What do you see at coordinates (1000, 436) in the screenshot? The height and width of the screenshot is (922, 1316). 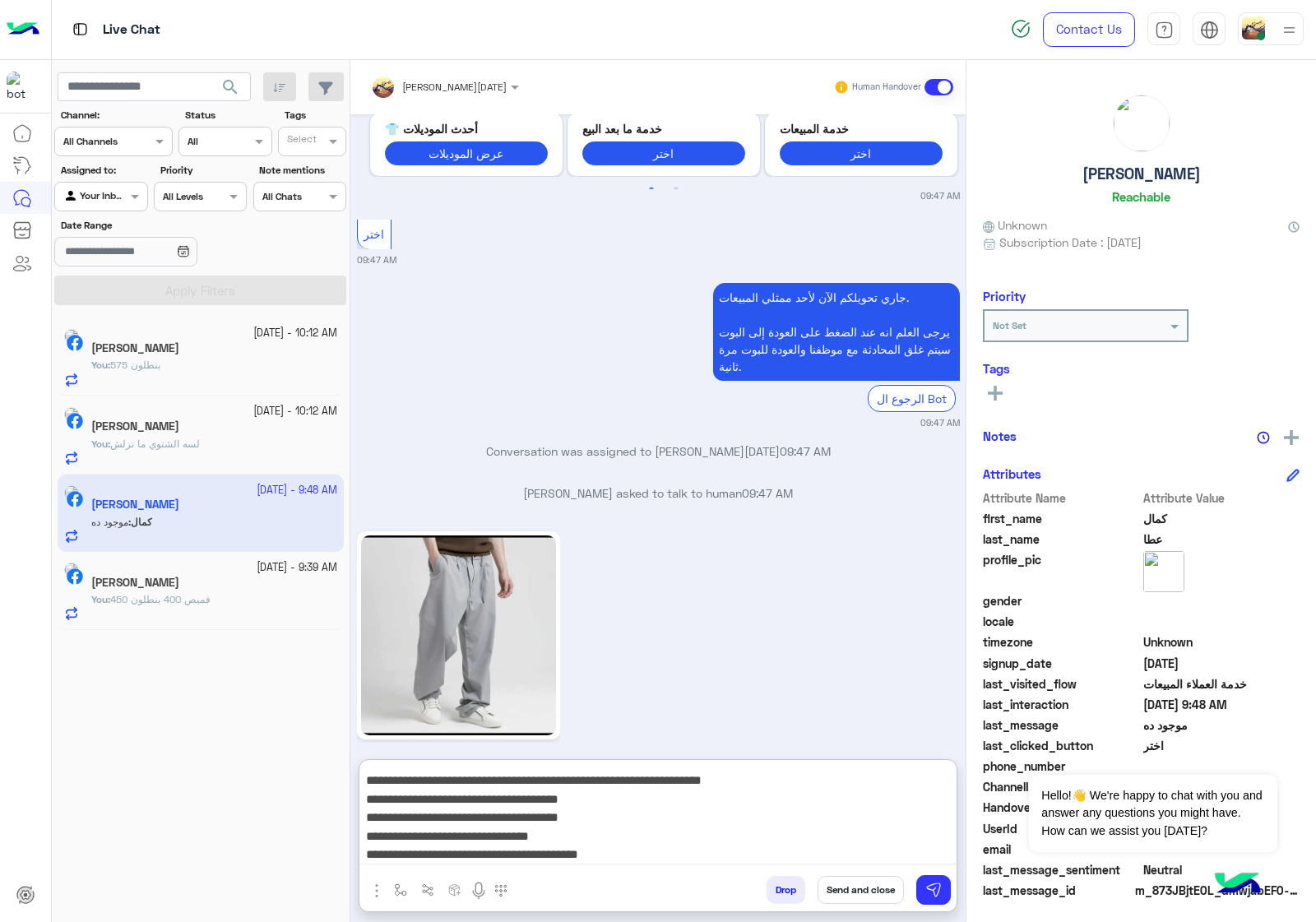 I see `h6: Notes` at bounding box center [1000, 436].